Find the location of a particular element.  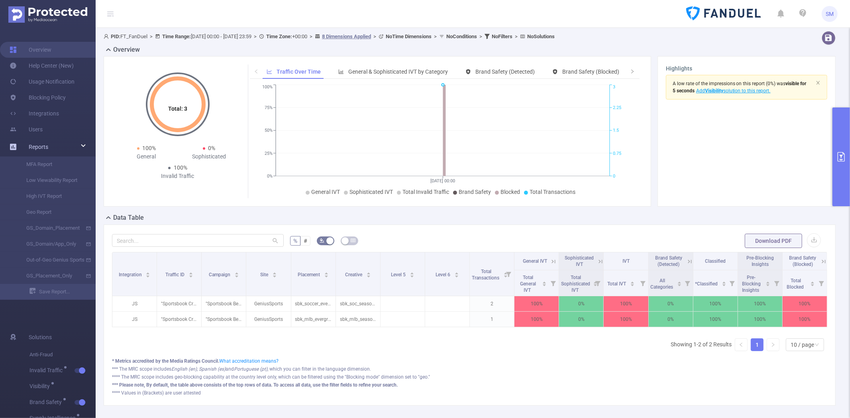

span: Level 6 is located at coordinates (444, 275).